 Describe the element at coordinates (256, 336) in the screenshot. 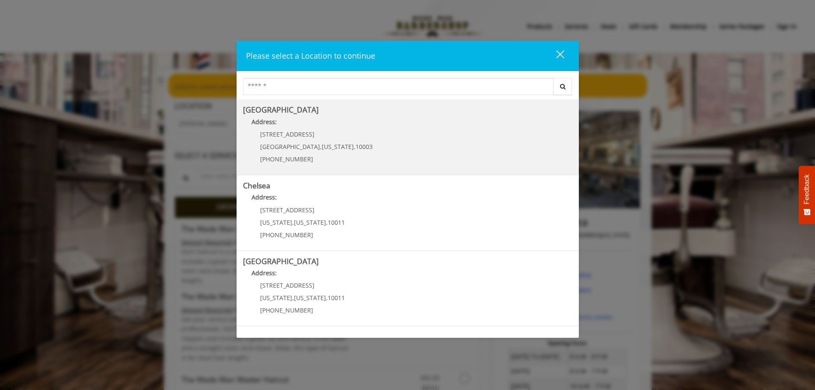

I see `b: Flatiron` at that location.